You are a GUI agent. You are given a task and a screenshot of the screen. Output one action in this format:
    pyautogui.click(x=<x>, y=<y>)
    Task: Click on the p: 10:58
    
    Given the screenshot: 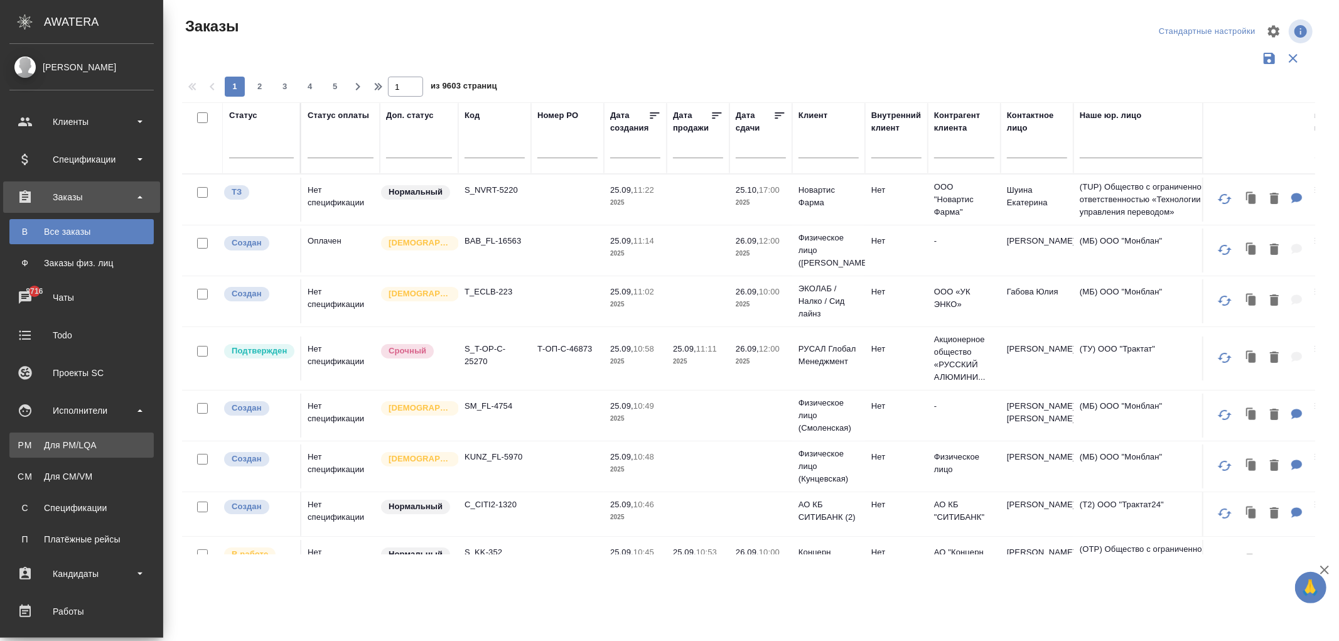 What is the action you would take?
    pyautogui.click(x=644, y=348)
    